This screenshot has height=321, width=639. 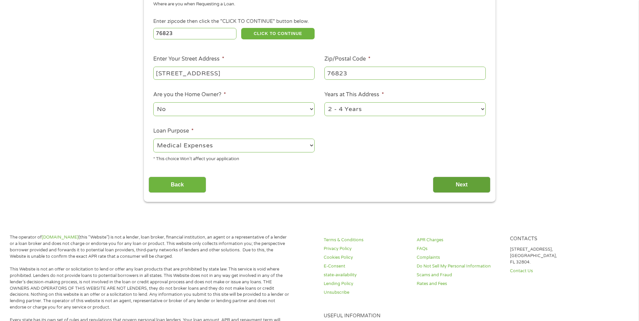 What do you see at coordinates (459, 267) in the screenshot?
I see `a: Do Not Sell My Personal Information` at bounding box center [459, 267].